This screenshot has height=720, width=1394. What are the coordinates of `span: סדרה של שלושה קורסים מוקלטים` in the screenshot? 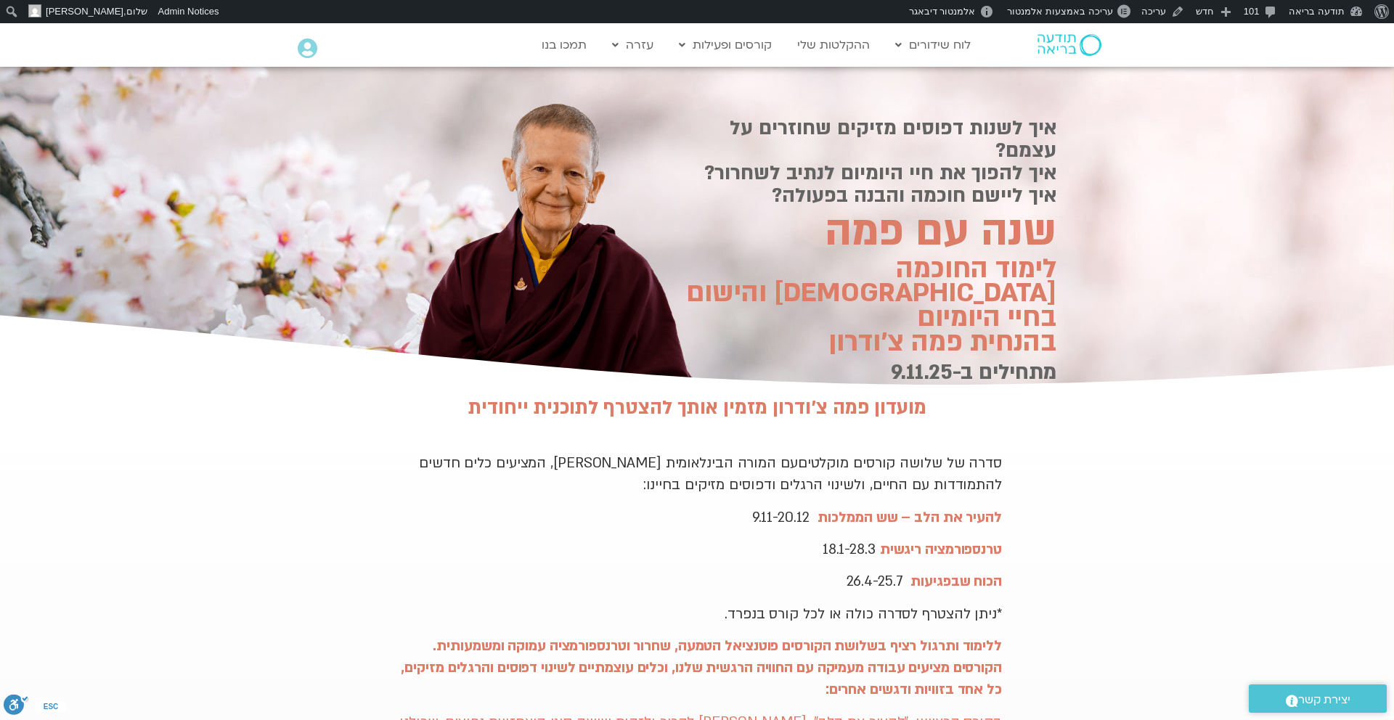 It's located at (710, 474).